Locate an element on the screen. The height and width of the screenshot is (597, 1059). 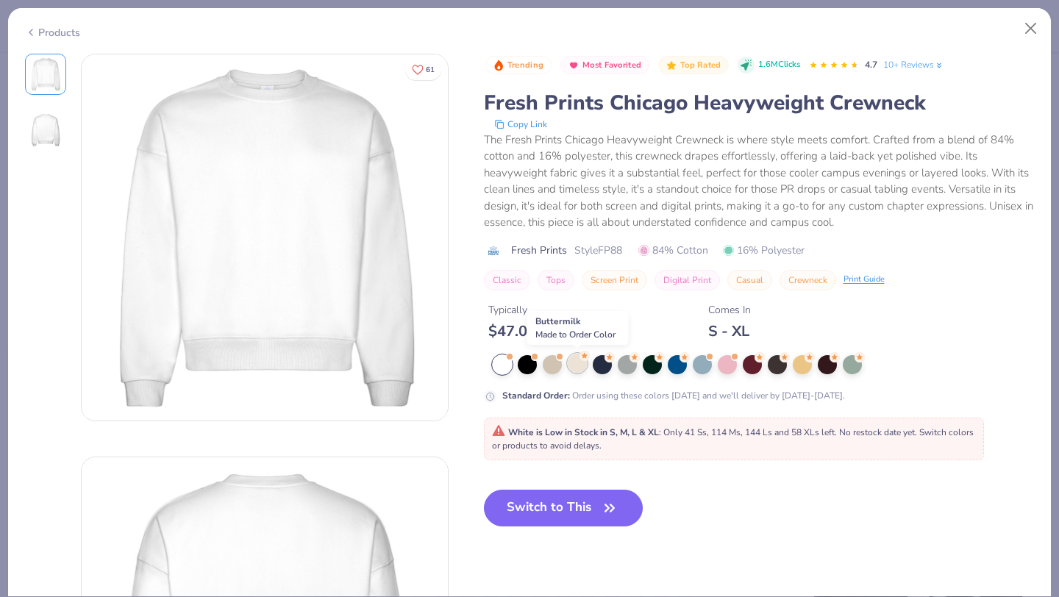
button: copy to clipboard is located at coordinates (520, 124).